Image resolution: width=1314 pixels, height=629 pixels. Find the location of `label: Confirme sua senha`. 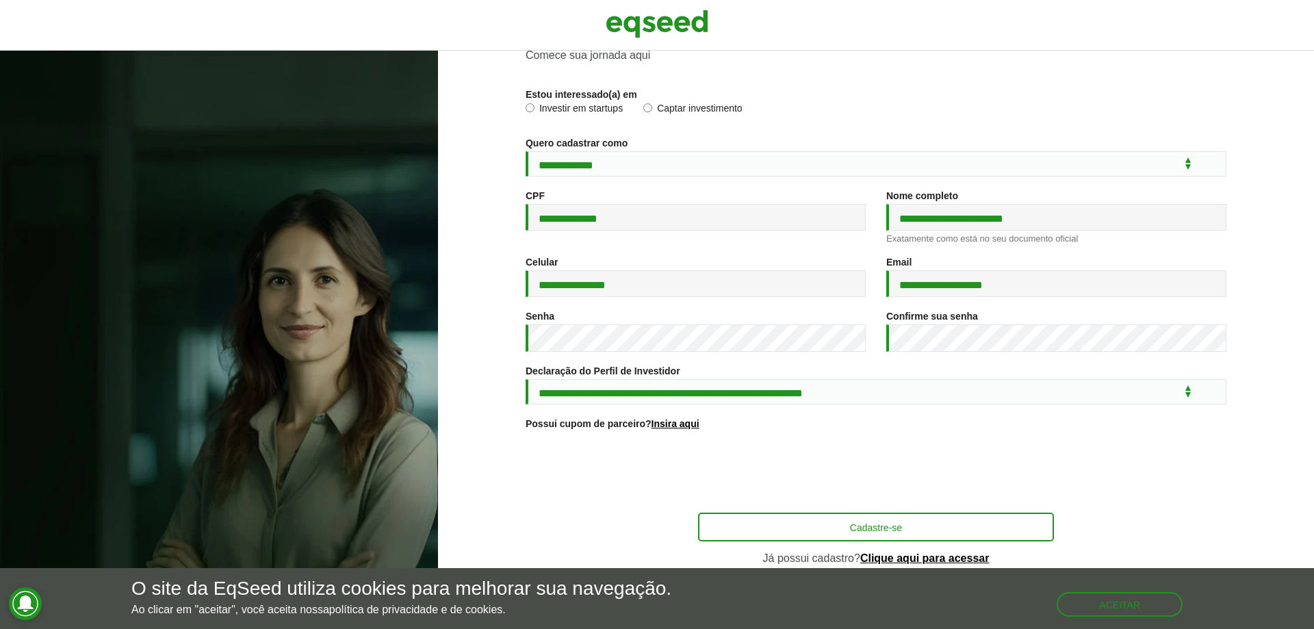

label: Confirme sua senha is located at coordinates (932, 316).